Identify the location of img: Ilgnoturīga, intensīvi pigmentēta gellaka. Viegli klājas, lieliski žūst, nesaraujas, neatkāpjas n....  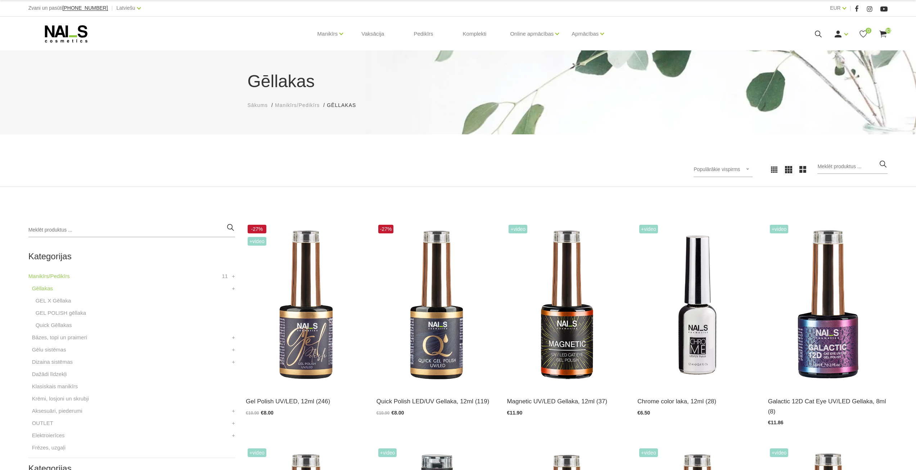
(306, 305).